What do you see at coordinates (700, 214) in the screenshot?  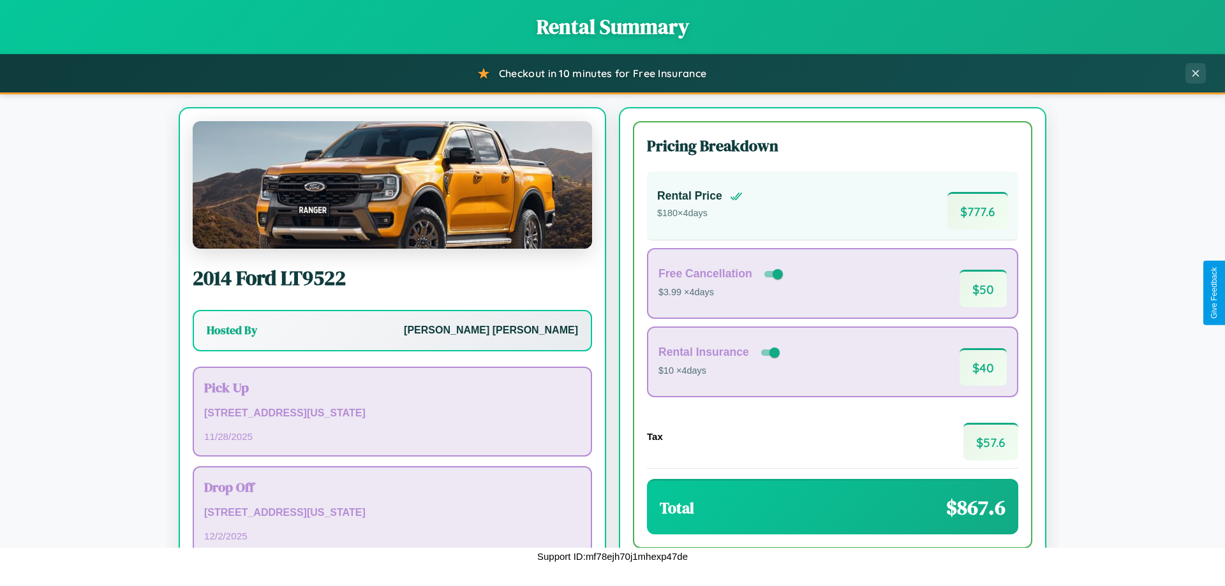 I see `p: $ 180 × 4 days` at bounding box center [700, 214].